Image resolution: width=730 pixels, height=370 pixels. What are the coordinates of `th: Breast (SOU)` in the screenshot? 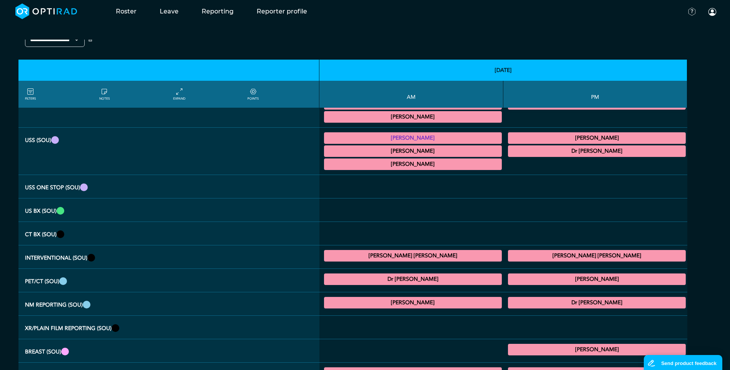 It's located at (169, 351).